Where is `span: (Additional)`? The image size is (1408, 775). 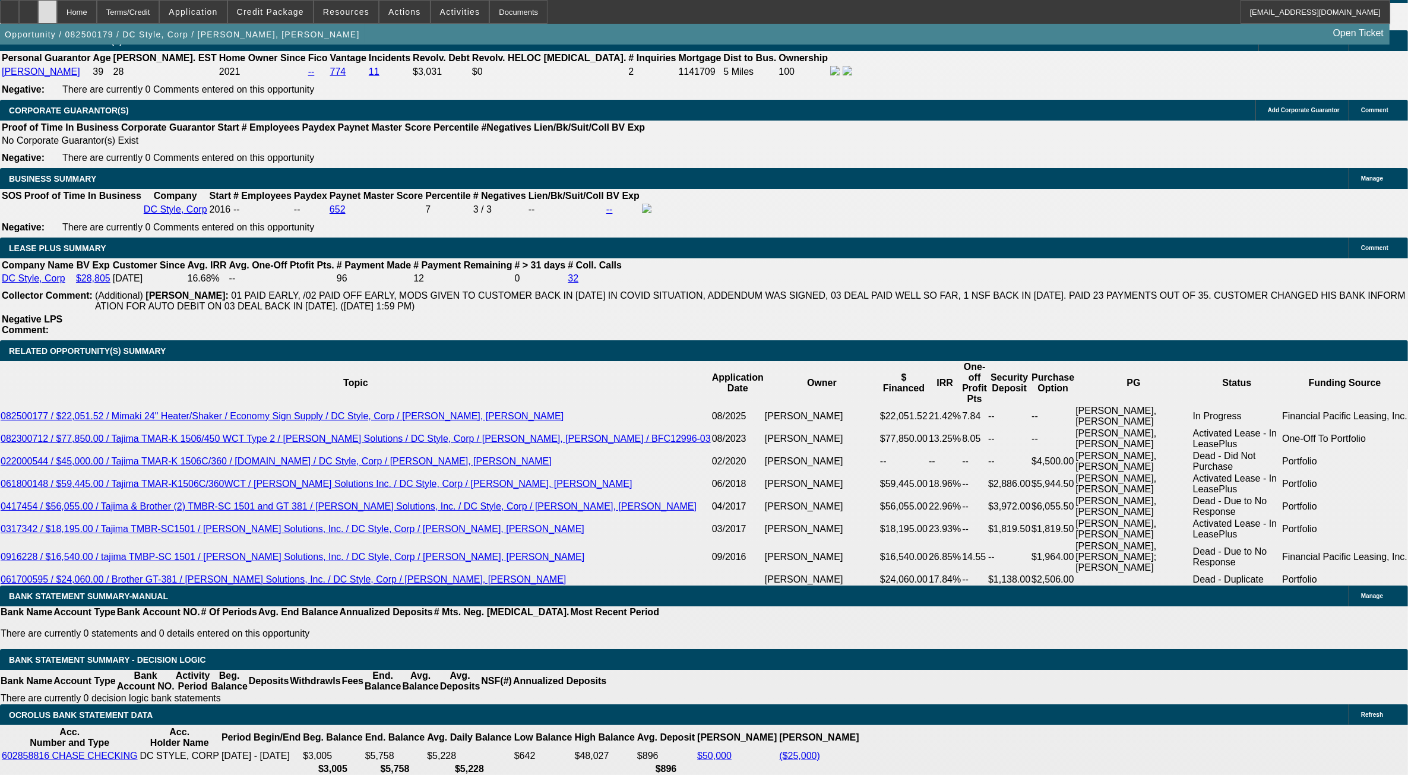
span: (Additional) is located at coordinates (119, 295).